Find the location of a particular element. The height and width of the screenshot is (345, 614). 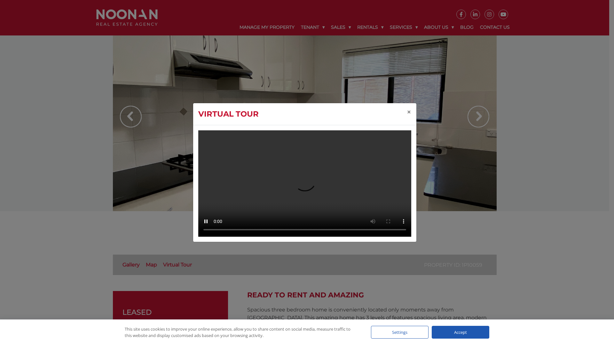

div: Accept is located at coordinates (460, 332).